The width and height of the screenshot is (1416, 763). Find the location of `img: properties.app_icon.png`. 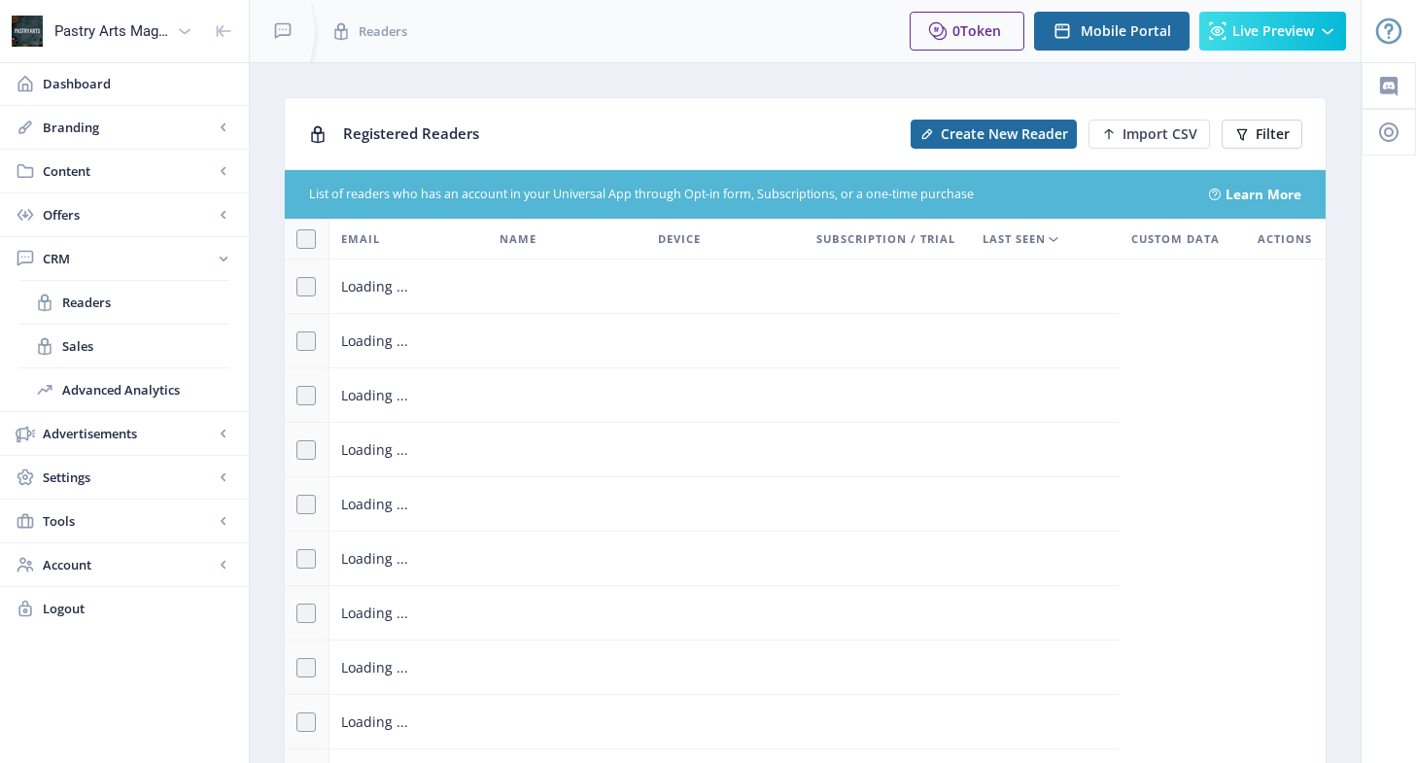

img: properties.app_icon.png is located at coordinates (27, 31).